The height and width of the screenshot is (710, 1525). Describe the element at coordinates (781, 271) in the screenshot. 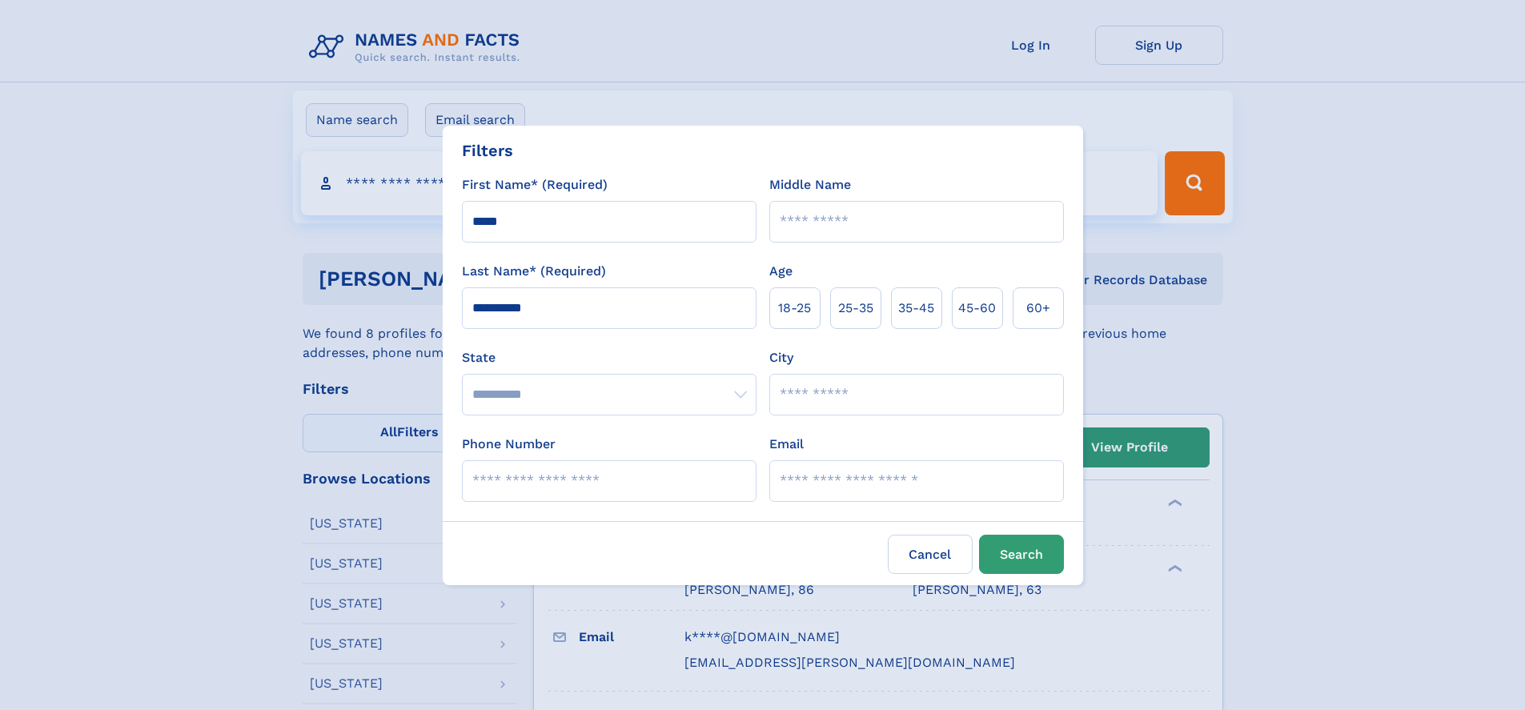

I see `label: Age` at that location.